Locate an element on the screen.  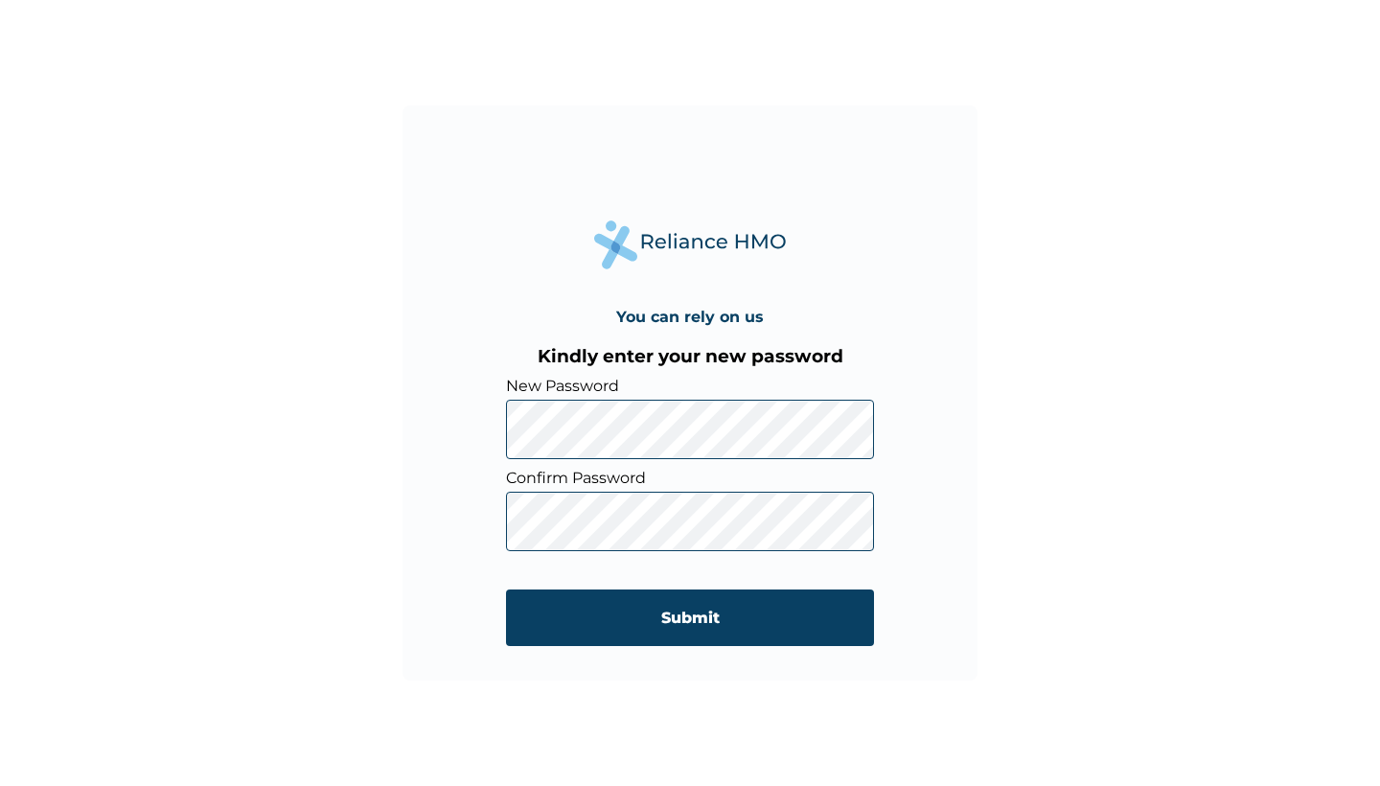
img: Reliance Health's Logo is located at coordinates (690, 244).